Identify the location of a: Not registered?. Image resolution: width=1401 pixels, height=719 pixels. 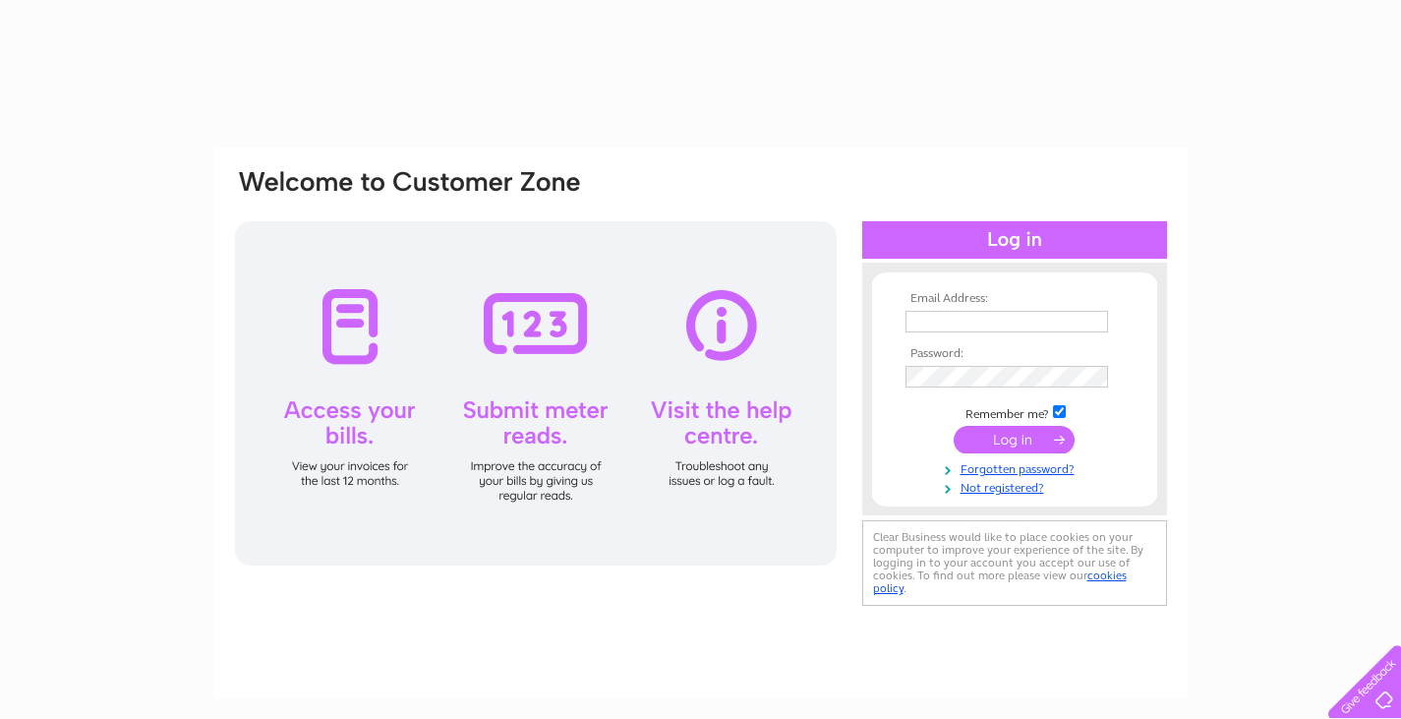
(1017, 486).